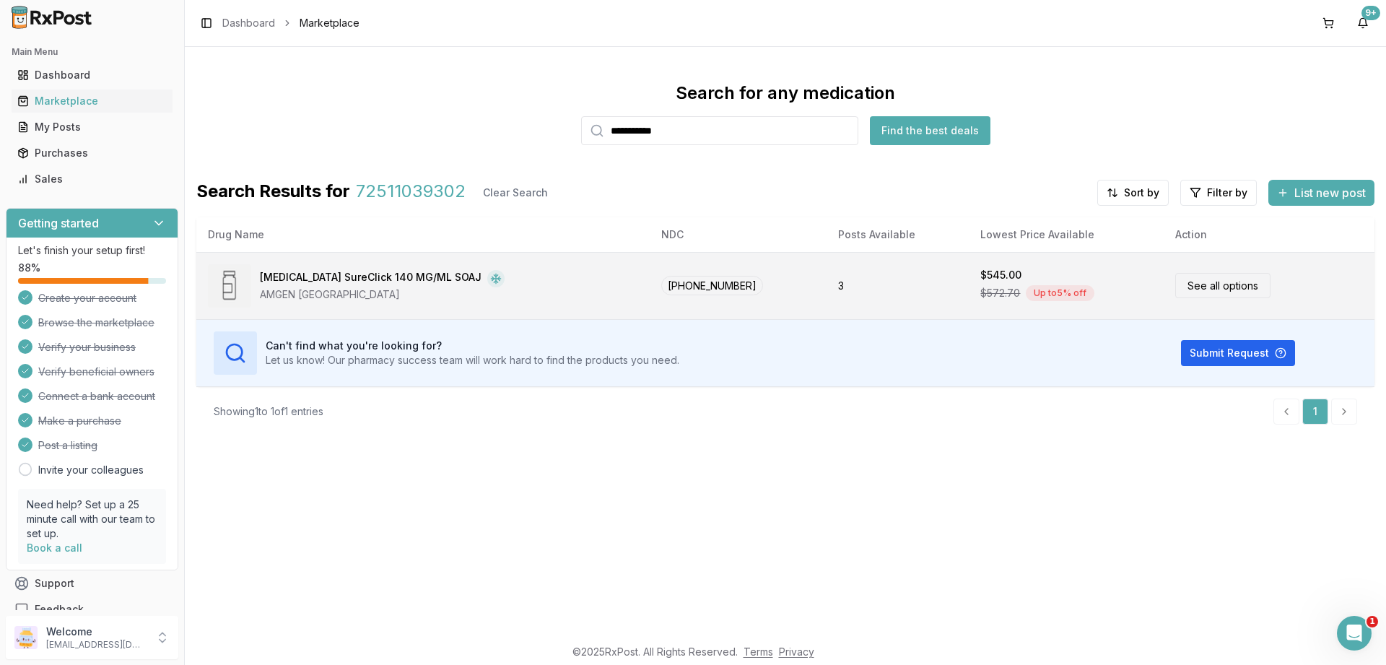 The image size is (1386, 665). What do you see at coordinates (92, 250) in the screenshot?
I see `p: Let's finish your setup first!` at bounding box center [92, 250].